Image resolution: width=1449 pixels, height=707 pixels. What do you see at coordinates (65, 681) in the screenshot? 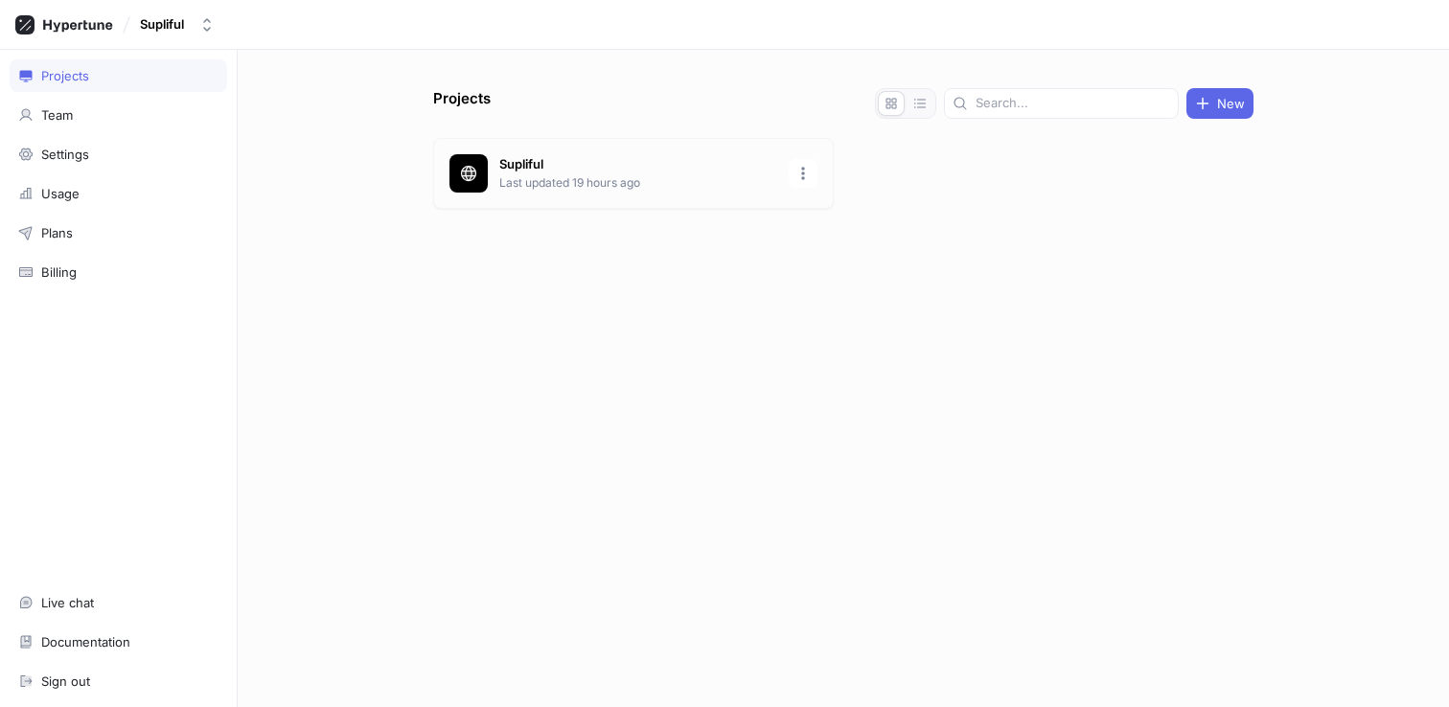
I see `div: Sign out` at bounding box center [65, 681].